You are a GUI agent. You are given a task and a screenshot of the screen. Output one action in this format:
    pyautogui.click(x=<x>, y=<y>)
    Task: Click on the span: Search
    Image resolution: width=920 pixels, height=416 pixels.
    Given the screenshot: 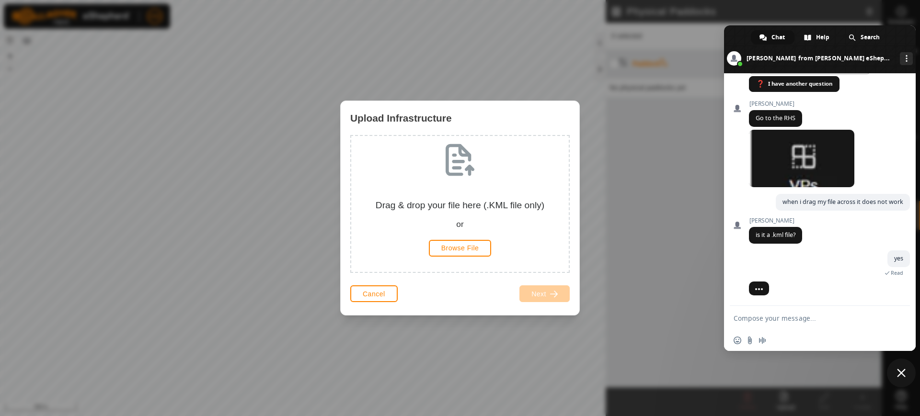 What is the action you would take?
    pyautogui.click(x=870, y=37)
    